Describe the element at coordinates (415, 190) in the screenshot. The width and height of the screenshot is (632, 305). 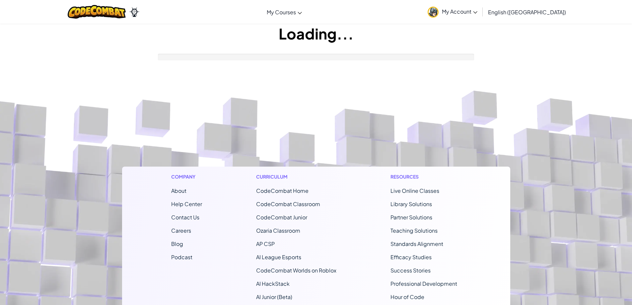
I see `a: Live Online Classes` at that location.